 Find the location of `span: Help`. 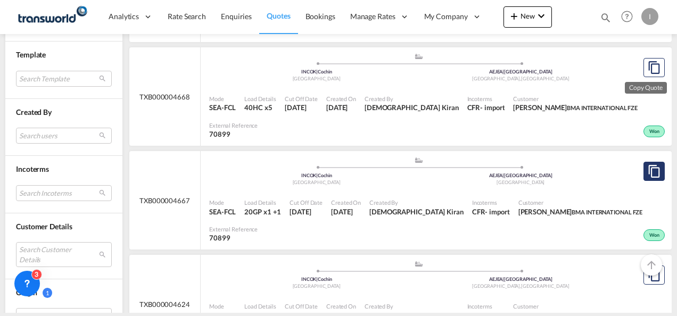

span: Help is located at coordinates (627, 16).